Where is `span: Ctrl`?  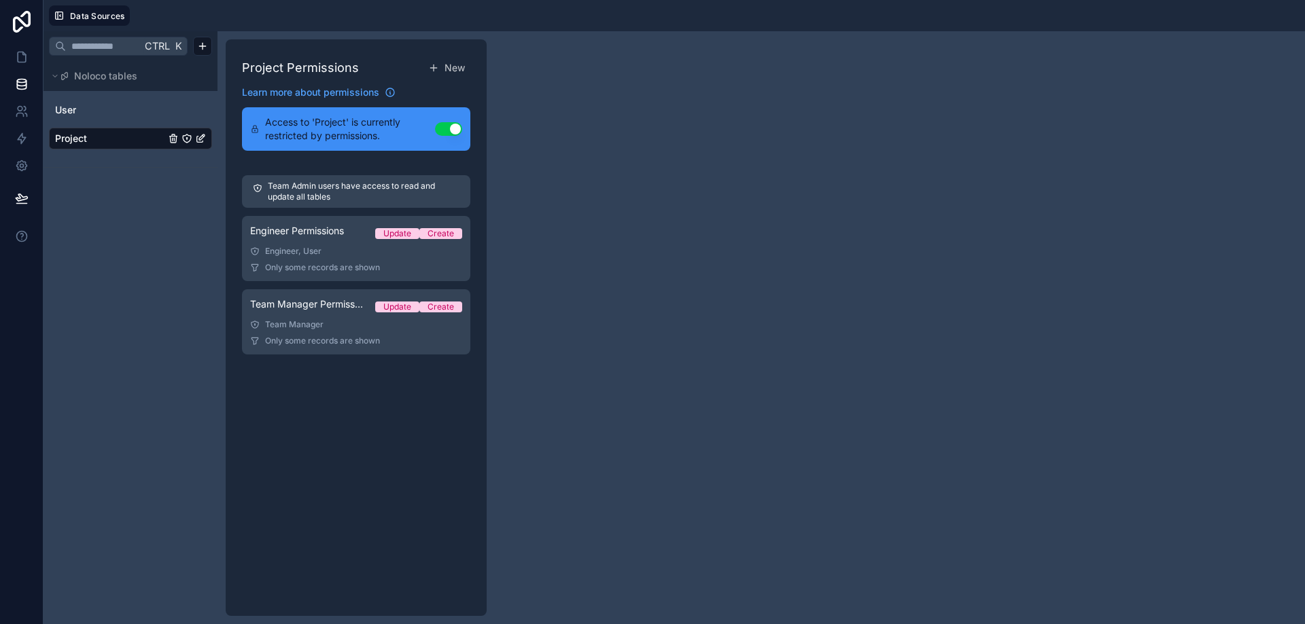
span: Ctrl is located at coordinates (157, 46).